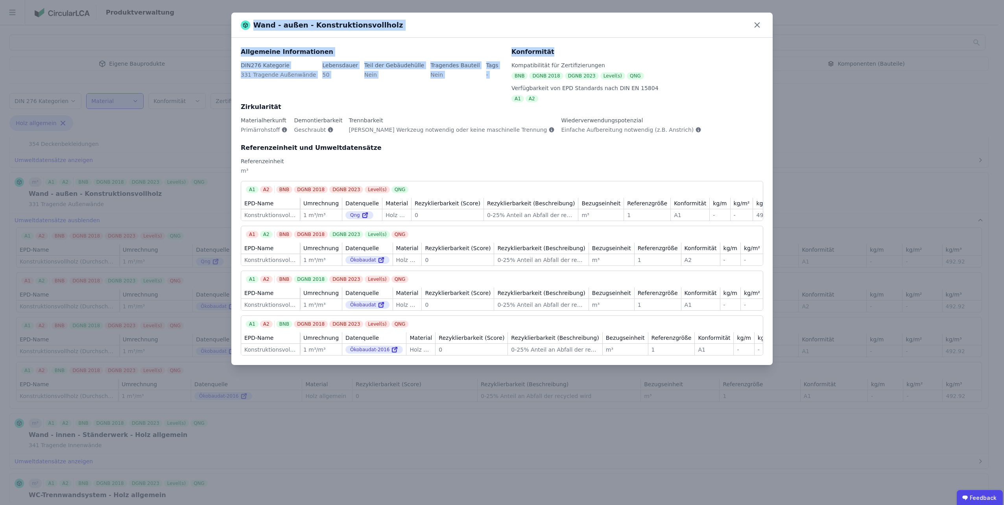 This screenshot has height=505, width=1004. What do you see at coordinates (502, 148) in the screenshot?
I see `div: Referenzeinheit und Umweltdatensätze` at bounding box center [502, 148].